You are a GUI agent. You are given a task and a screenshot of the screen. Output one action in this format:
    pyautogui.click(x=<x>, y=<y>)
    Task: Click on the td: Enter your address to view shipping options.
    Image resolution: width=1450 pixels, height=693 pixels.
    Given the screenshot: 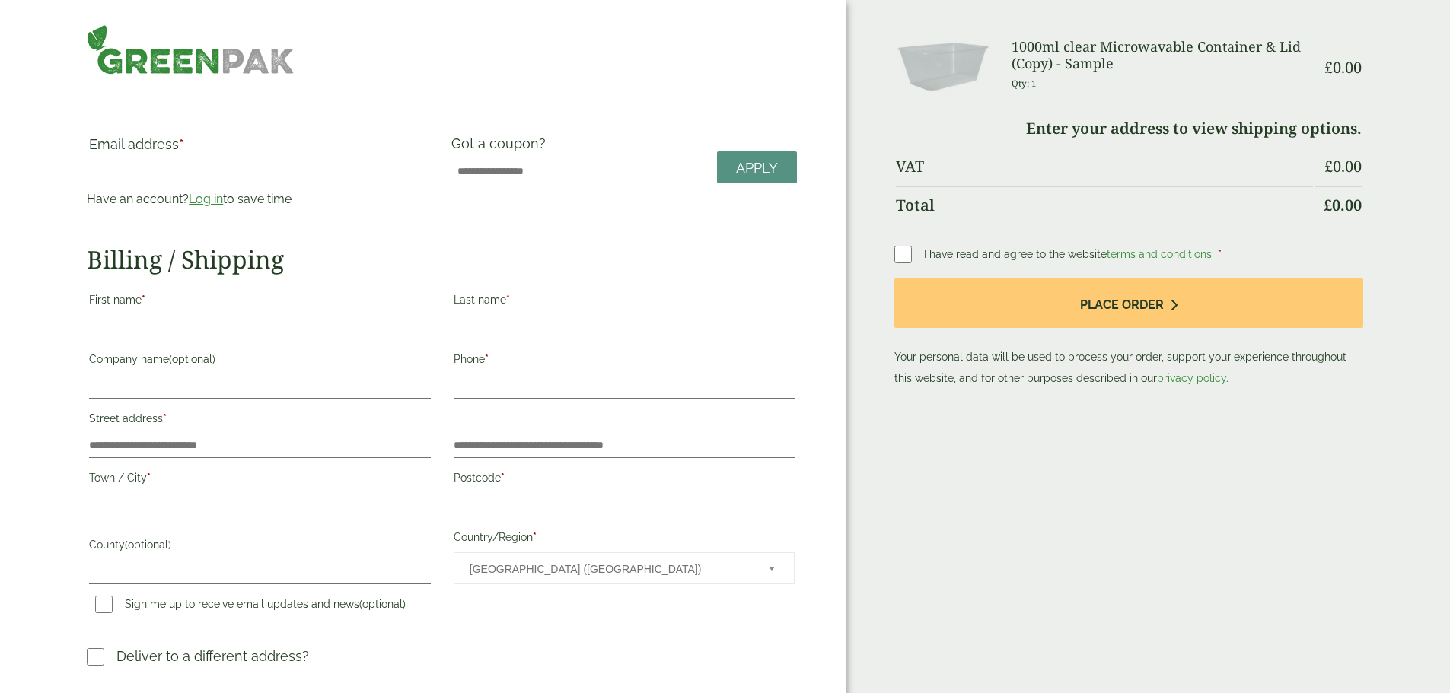 What is the action you would take?
    pyautogui.click(x=1128, y=129)
    